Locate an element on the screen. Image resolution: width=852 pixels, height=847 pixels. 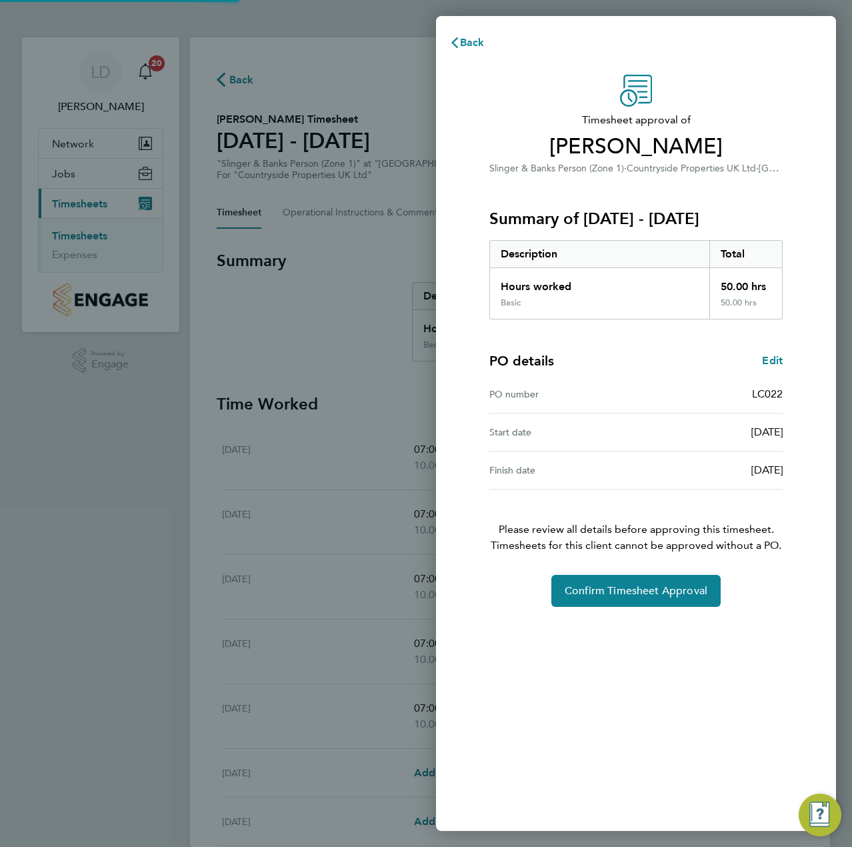
div: Start date is located at coordinates (563, 432).